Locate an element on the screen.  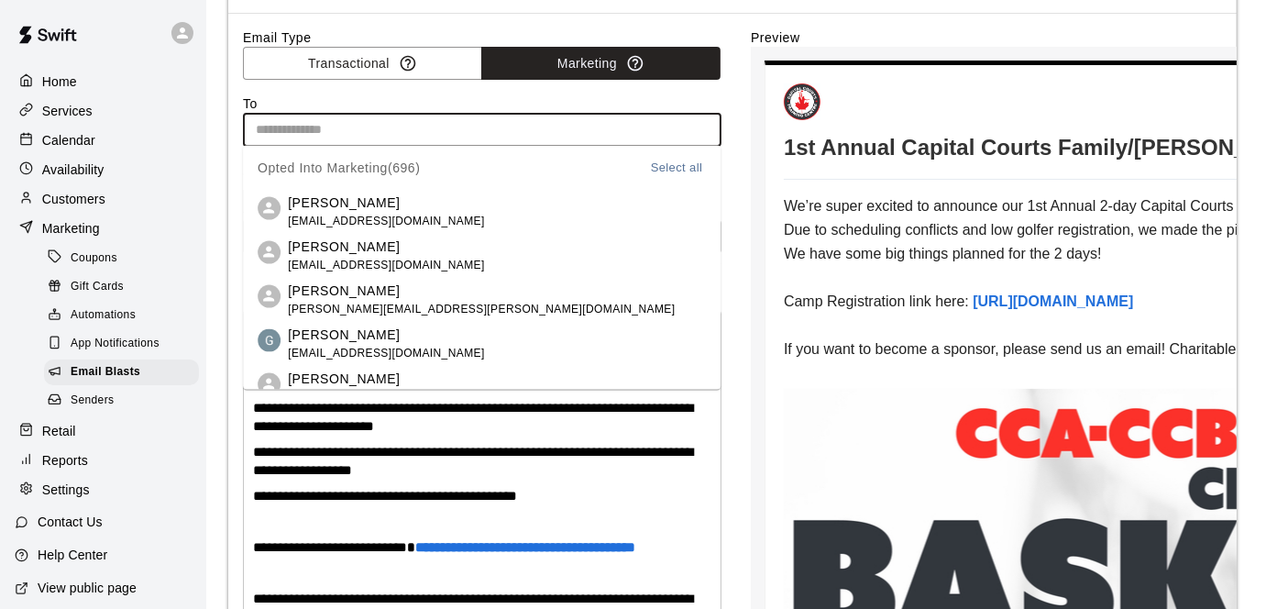
div: Coupons is located at coordinates (121, 258).